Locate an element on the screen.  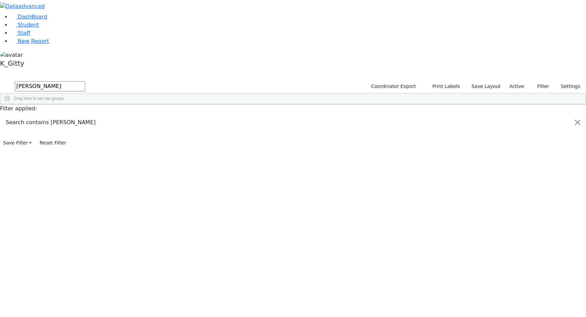
span: Student is located at coordinates (28, 25).